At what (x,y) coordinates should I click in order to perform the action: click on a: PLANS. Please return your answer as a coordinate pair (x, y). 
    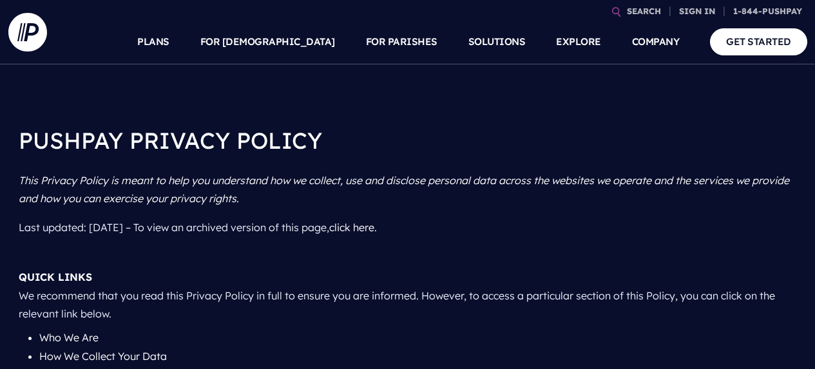
    Looking at the image, I should click on (153, 42).